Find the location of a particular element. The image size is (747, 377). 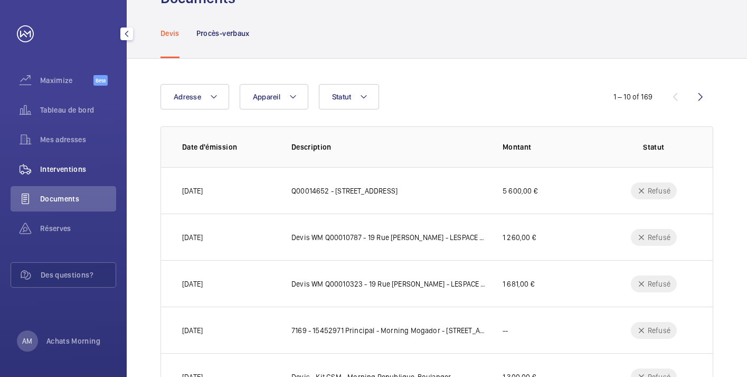

span: Adresse is located at coordinates (188, 97).